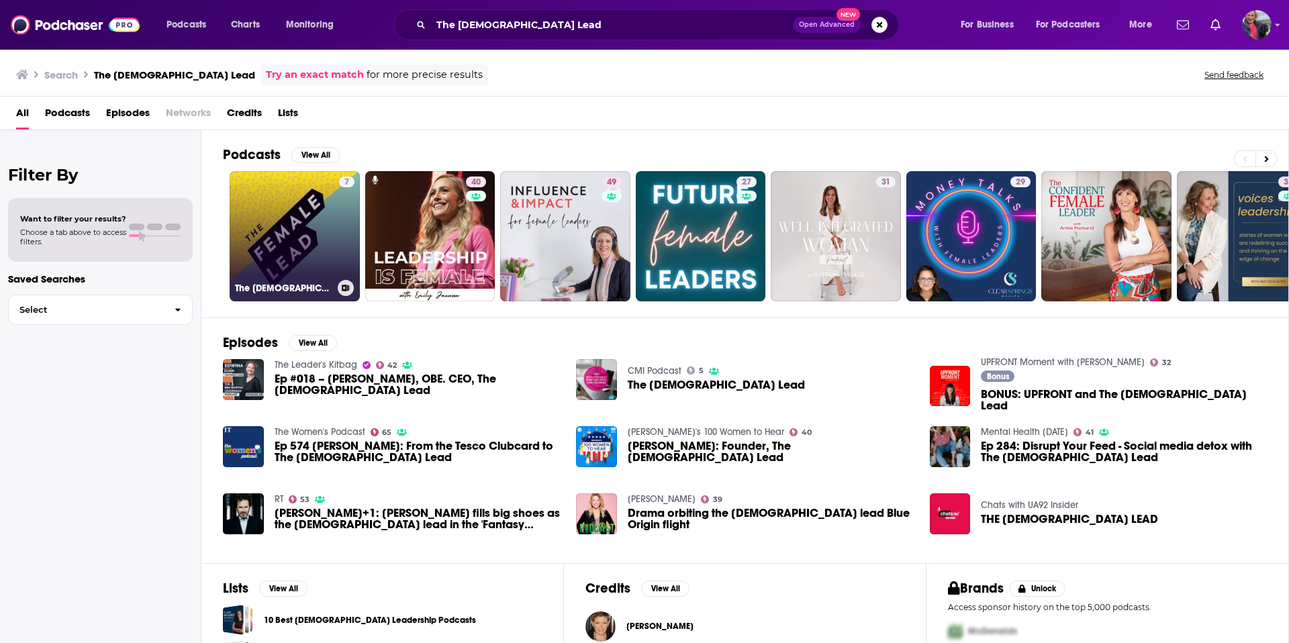 This screenshot has width=1289, height=643. What do you see at coordinates (387, 365) in the screenshot?
I see `a: 42` at bounding box center [387, 365].